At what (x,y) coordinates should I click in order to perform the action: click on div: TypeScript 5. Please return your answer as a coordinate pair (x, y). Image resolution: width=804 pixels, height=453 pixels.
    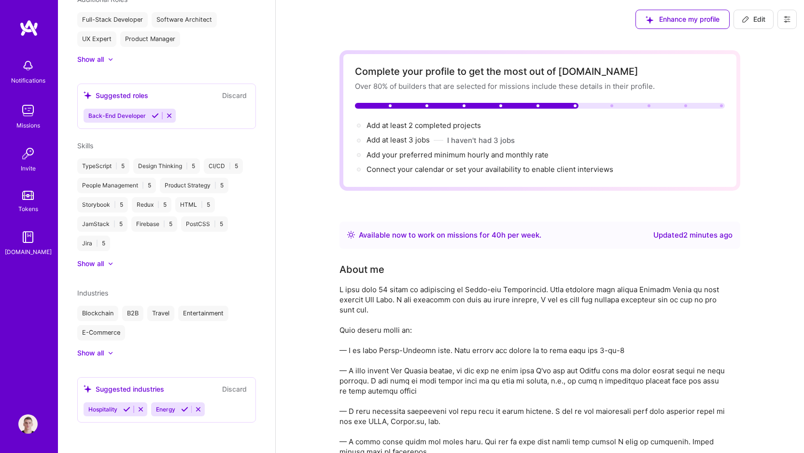
    Looking at the image, I should click on (103, 166).